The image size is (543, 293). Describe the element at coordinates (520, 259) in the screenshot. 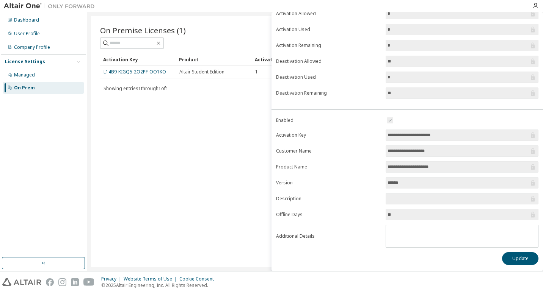

I see `button: Update` at that location.